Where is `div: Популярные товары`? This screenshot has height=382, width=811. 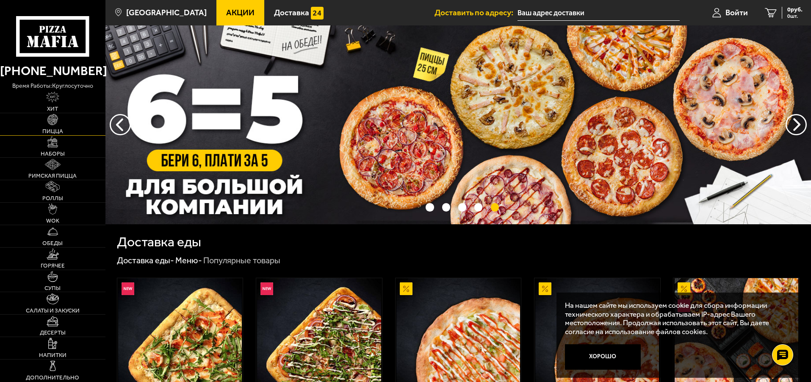 div: Популярные товары is located at coordinates (242, 261).